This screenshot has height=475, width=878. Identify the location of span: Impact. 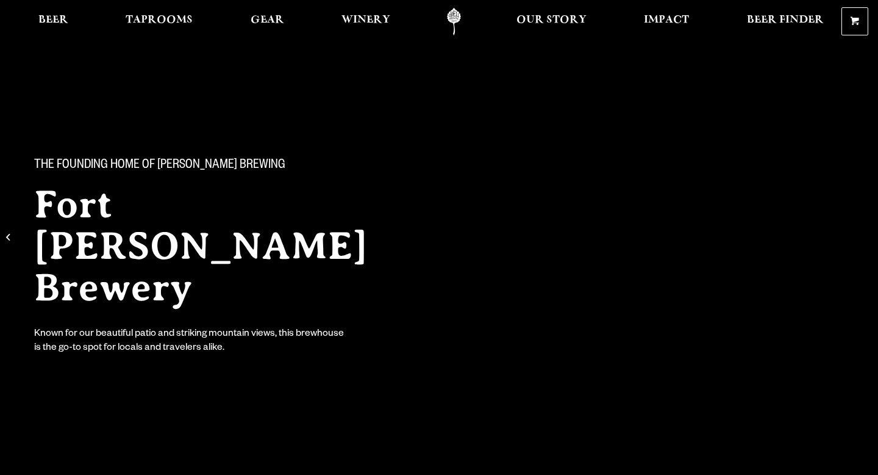
(667, 20).